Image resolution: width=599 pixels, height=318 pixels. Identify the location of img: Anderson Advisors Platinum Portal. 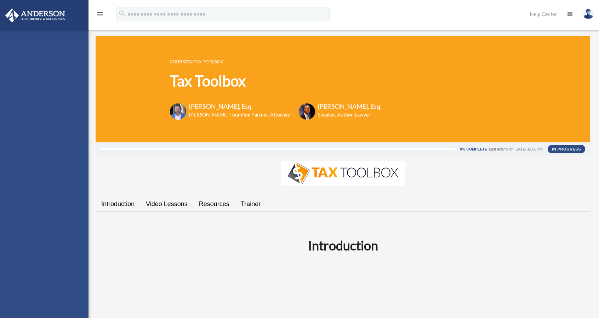
(35, 15).